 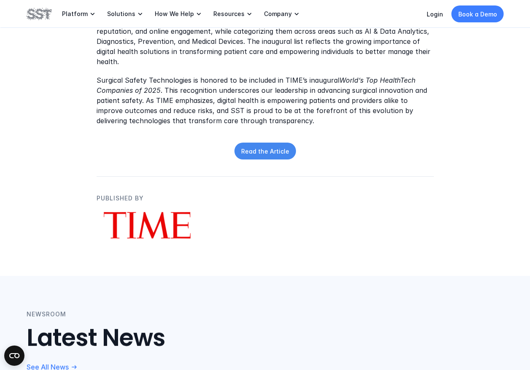 What do you see at coordinates (46, 314) in the screenshot?
I see `p: NEWSROOM` at bounding box center [46, 314].